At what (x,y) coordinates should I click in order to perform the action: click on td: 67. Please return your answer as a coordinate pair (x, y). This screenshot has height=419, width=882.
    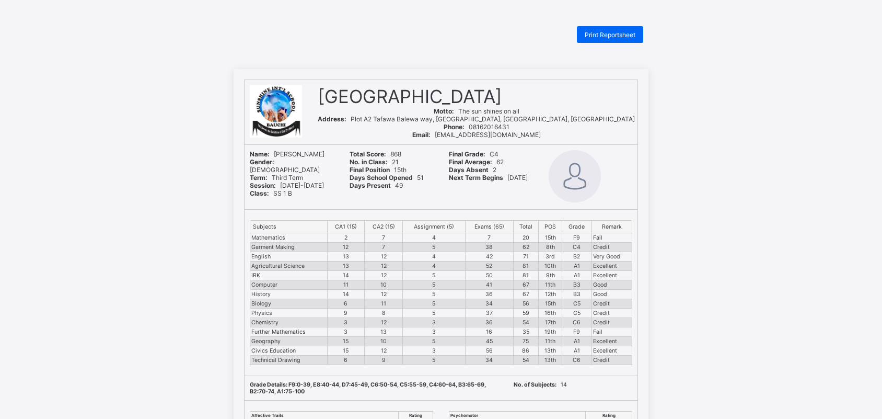
    Looking at the image, I should click on (526, 294).